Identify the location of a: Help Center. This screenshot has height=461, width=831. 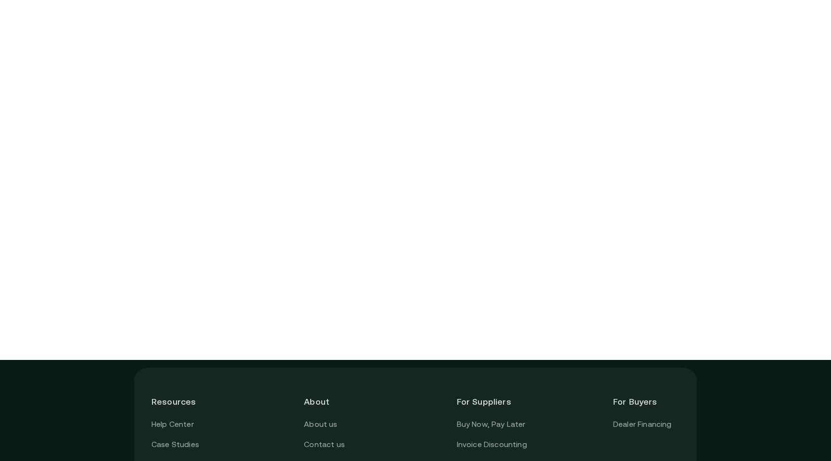
(173, 424).